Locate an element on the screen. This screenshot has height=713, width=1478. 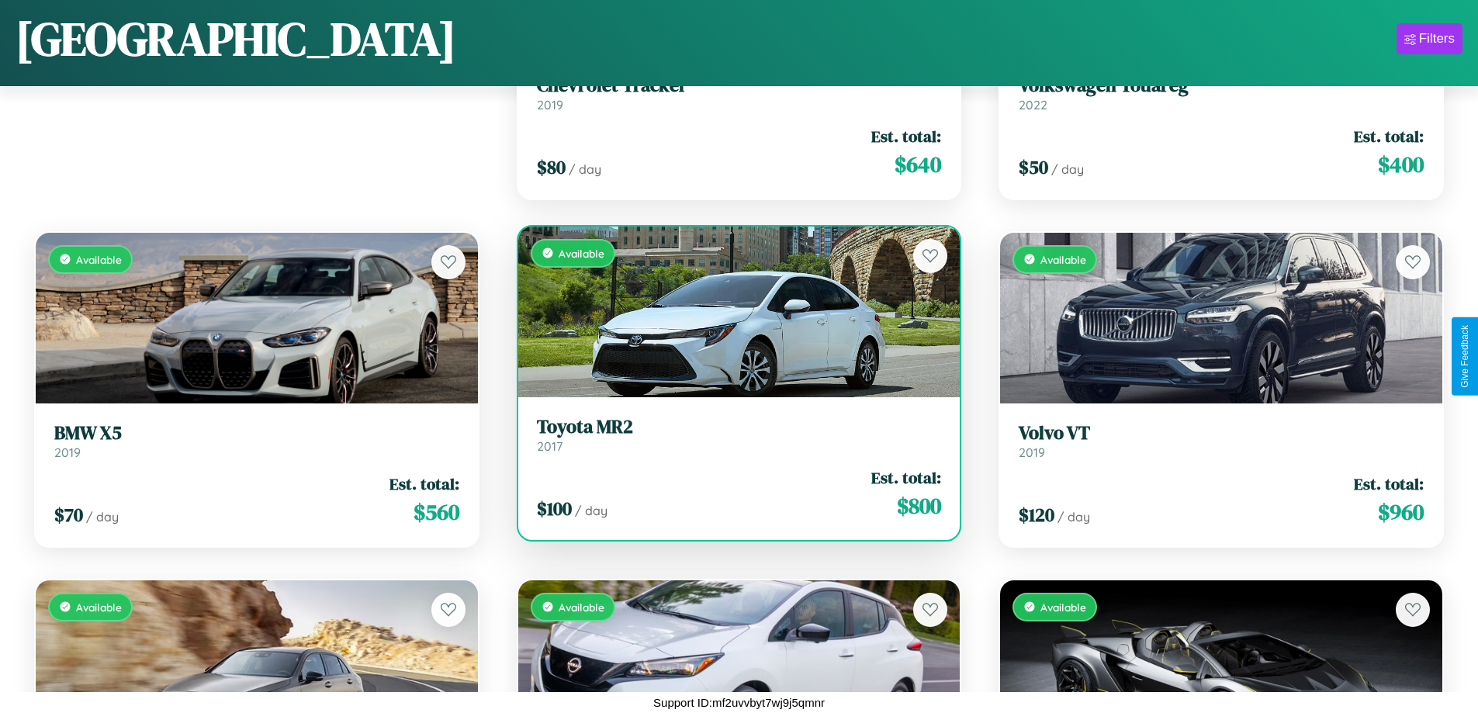
span: $ 100 is located at coordinates (554, 508).